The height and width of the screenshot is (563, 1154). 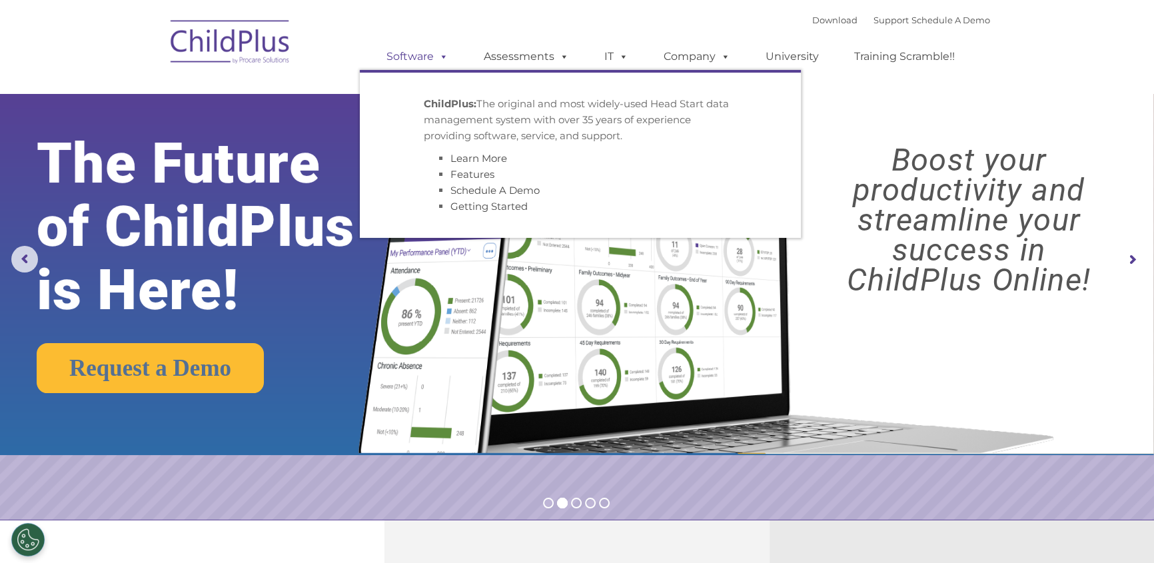 What do you see at coordinates (697, 57) in the screenshot?
I see `a: Company` at bounding box center [697, 57].